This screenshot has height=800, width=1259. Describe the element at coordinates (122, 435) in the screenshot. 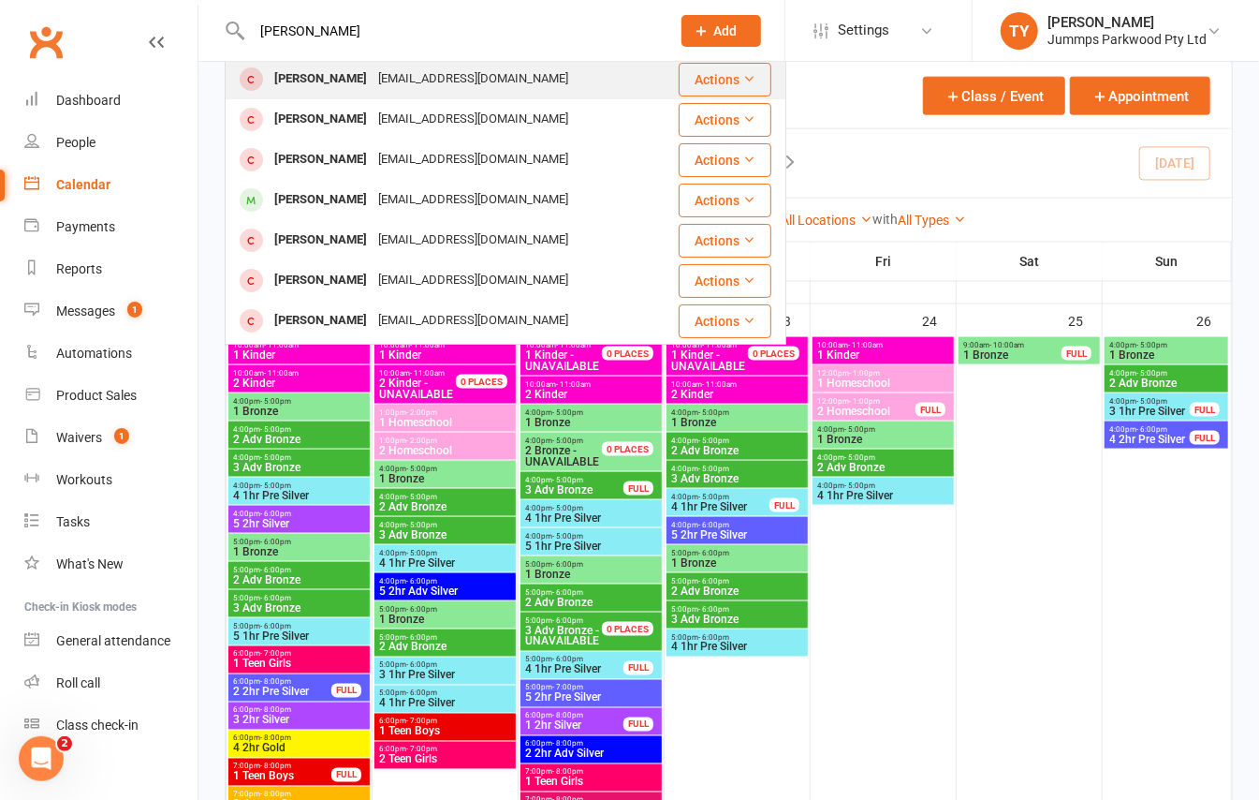

I see `span: 1` at that location.